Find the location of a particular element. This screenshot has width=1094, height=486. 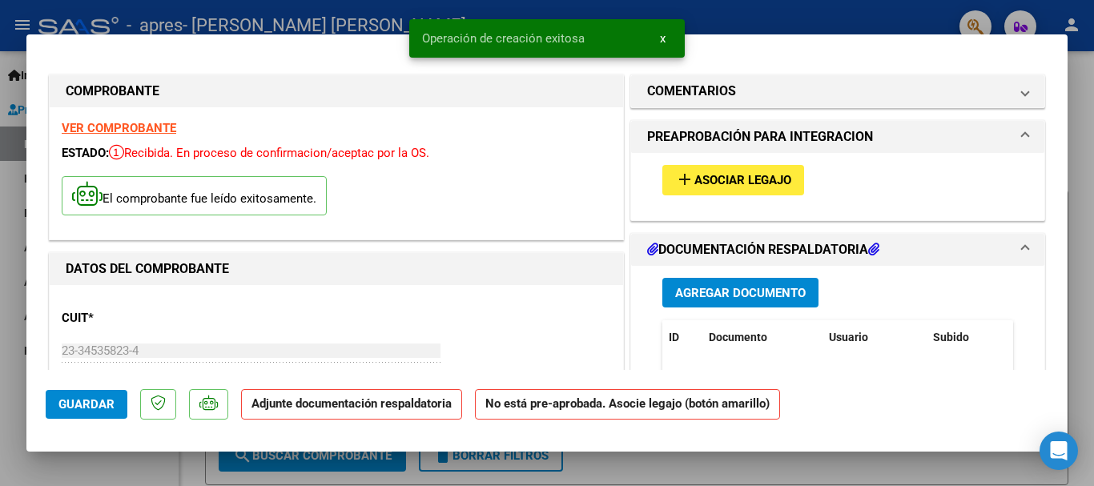

span: Subido is located at coordinates (950, 337).